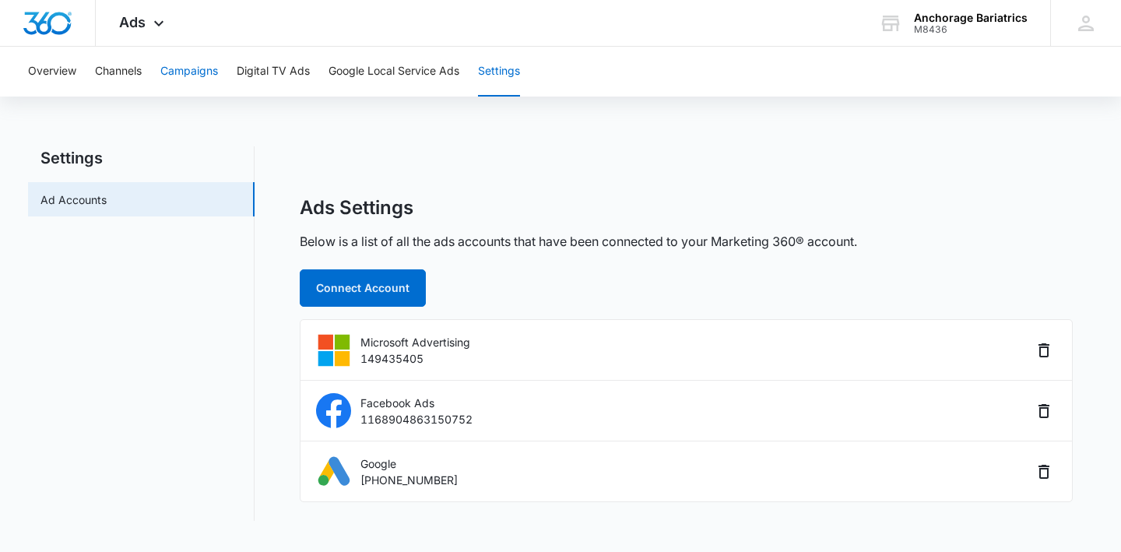  I want to click on button: Google Local Service Ads, so click(394, 72).